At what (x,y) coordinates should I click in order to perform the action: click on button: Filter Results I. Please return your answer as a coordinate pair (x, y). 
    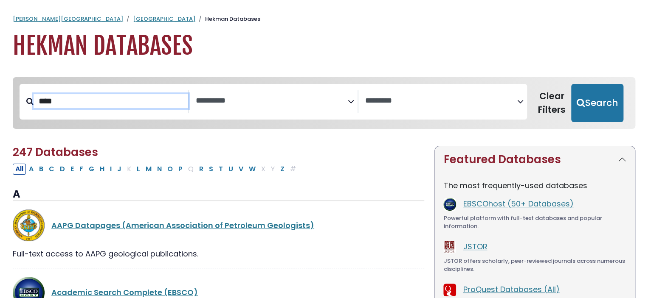
    Looking at the image, I should click on (111, 169).